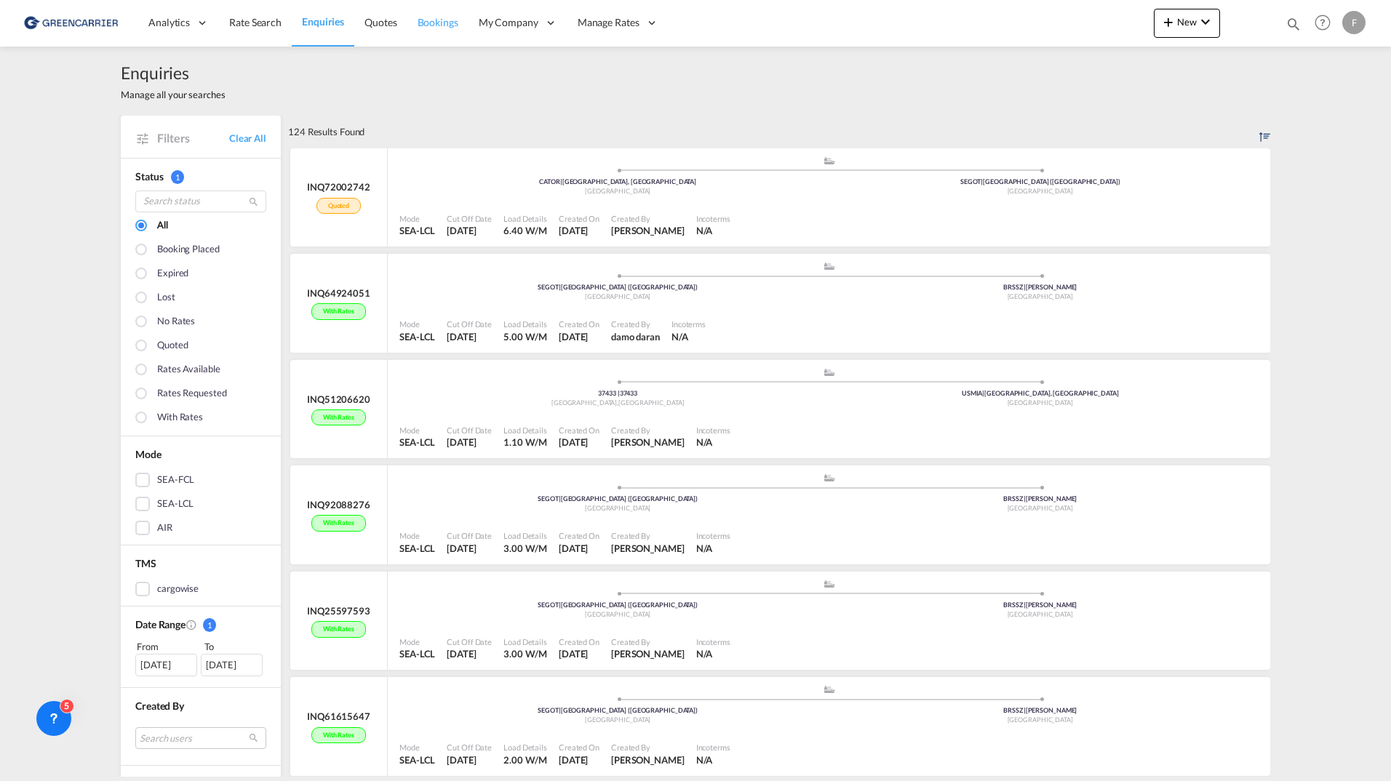 The image size is (1391, 781). What do you see at coordinates (235, 647) in the screenshot?
I see `div: To` at bounding box center [235, 647].